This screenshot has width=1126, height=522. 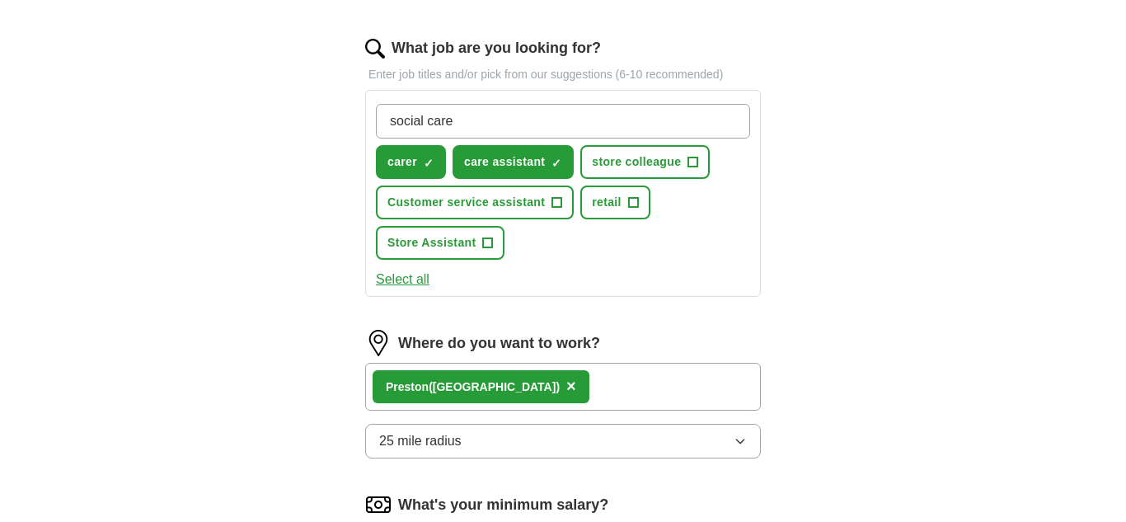 I want to click on div: ton, so click(x=472, y=387).